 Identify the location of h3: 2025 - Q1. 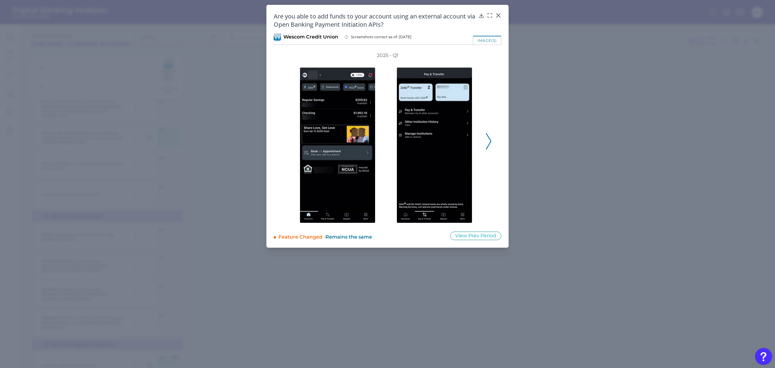
(388, 55).